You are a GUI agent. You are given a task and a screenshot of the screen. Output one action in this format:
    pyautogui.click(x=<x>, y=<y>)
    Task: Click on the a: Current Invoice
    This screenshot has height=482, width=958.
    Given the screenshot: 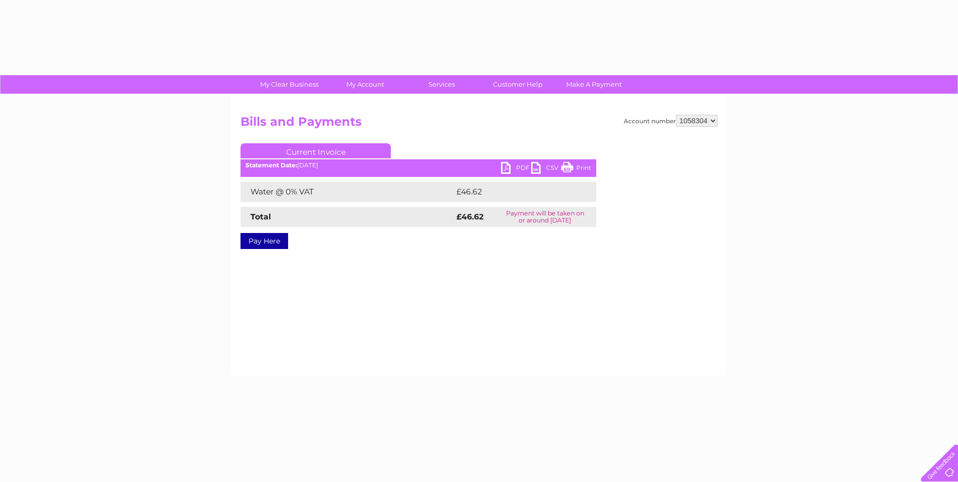 What is the action you would take?
    pyautogui.click(x=316, y=151)
    